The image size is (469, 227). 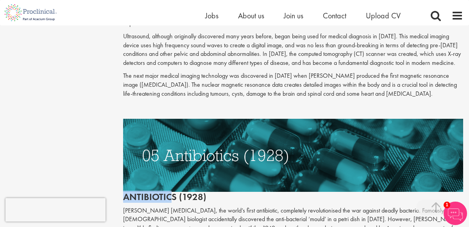 I want to click on span: Jobs, so click(x=212, y=16).